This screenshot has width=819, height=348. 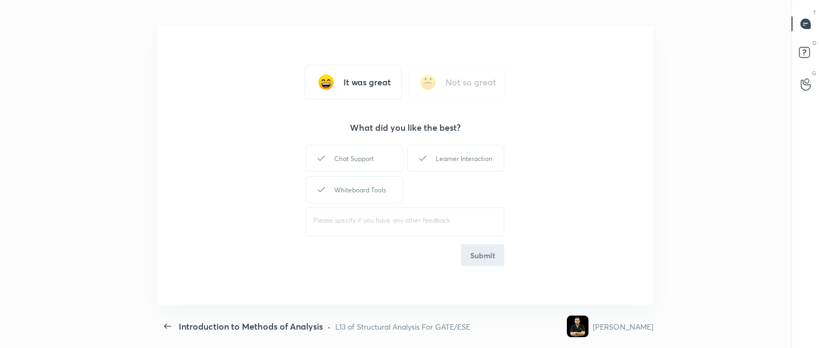 I want to click on img: 8ba2db41279241c68bfad93131dcbbfe.jpg, so click(x=577, y=326).